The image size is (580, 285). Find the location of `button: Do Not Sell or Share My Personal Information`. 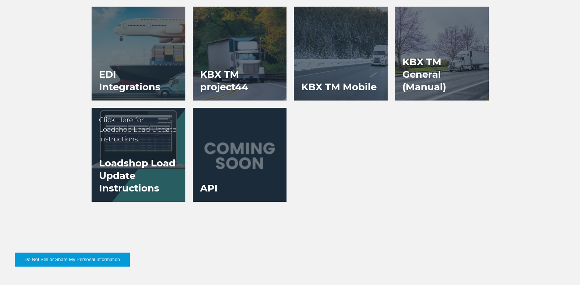

button: Do Not Sell or Share My Personal Information is located at coordinates (72, 259).